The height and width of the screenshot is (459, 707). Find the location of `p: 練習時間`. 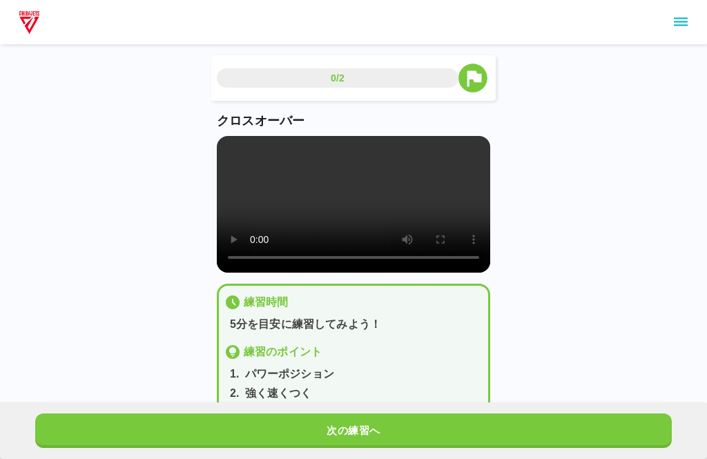

p: 練習時間 is located at coordinates (266, 302).